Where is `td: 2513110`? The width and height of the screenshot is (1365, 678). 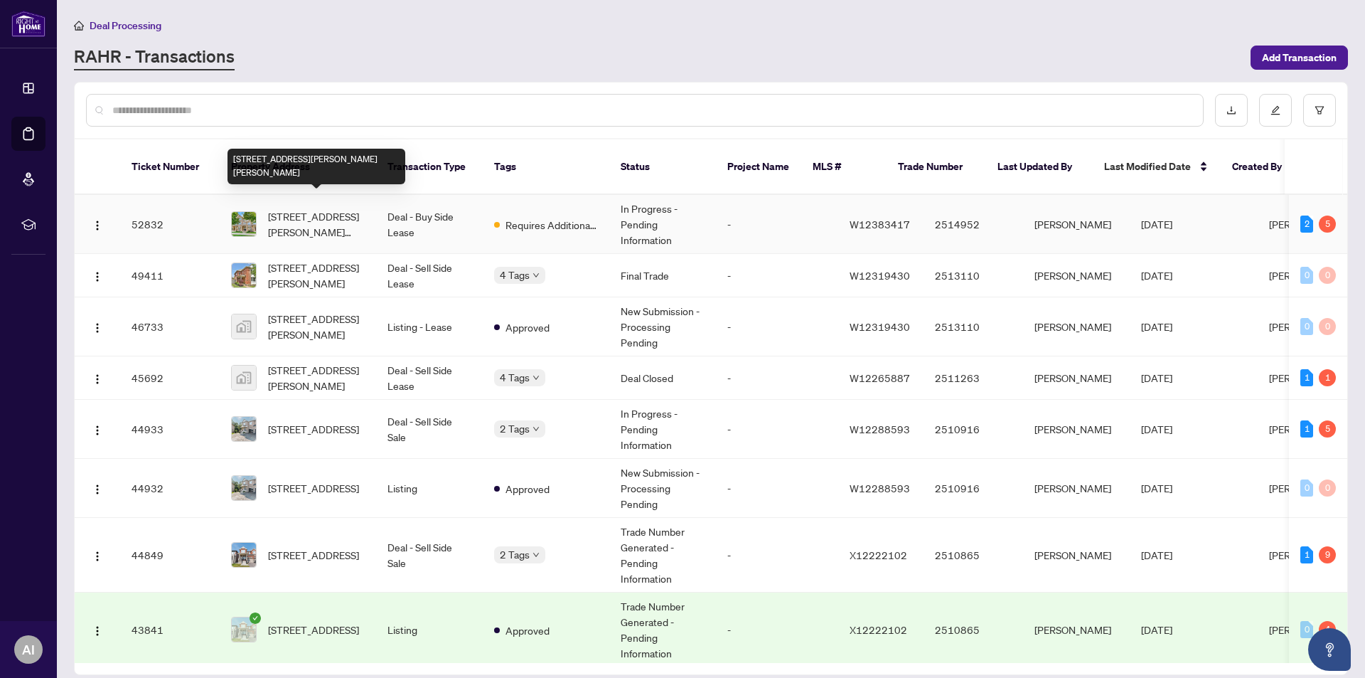 td: 2513110 is located at coordinates (974, 275).